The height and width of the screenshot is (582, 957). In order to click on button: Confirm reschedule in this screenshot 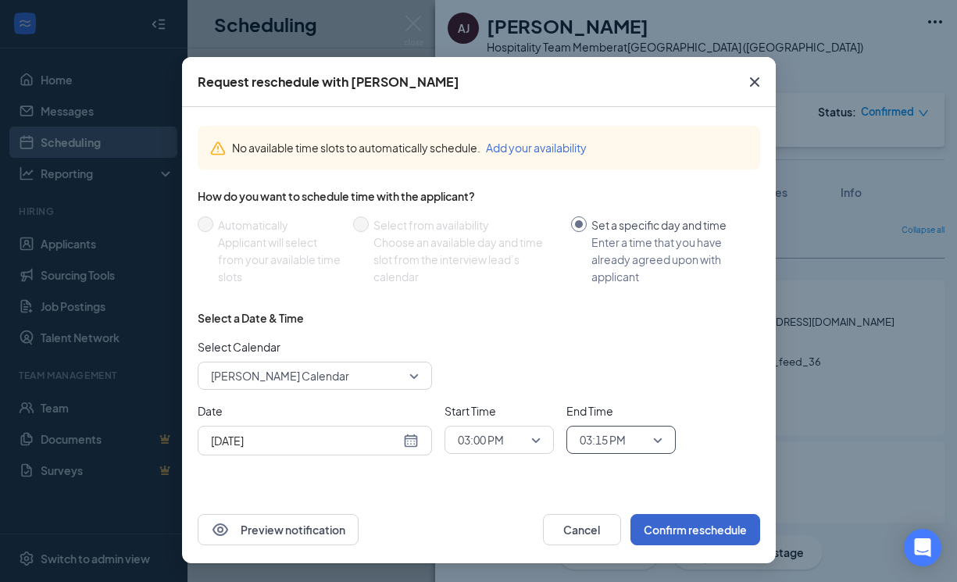, I will do `click(695, 530)`.